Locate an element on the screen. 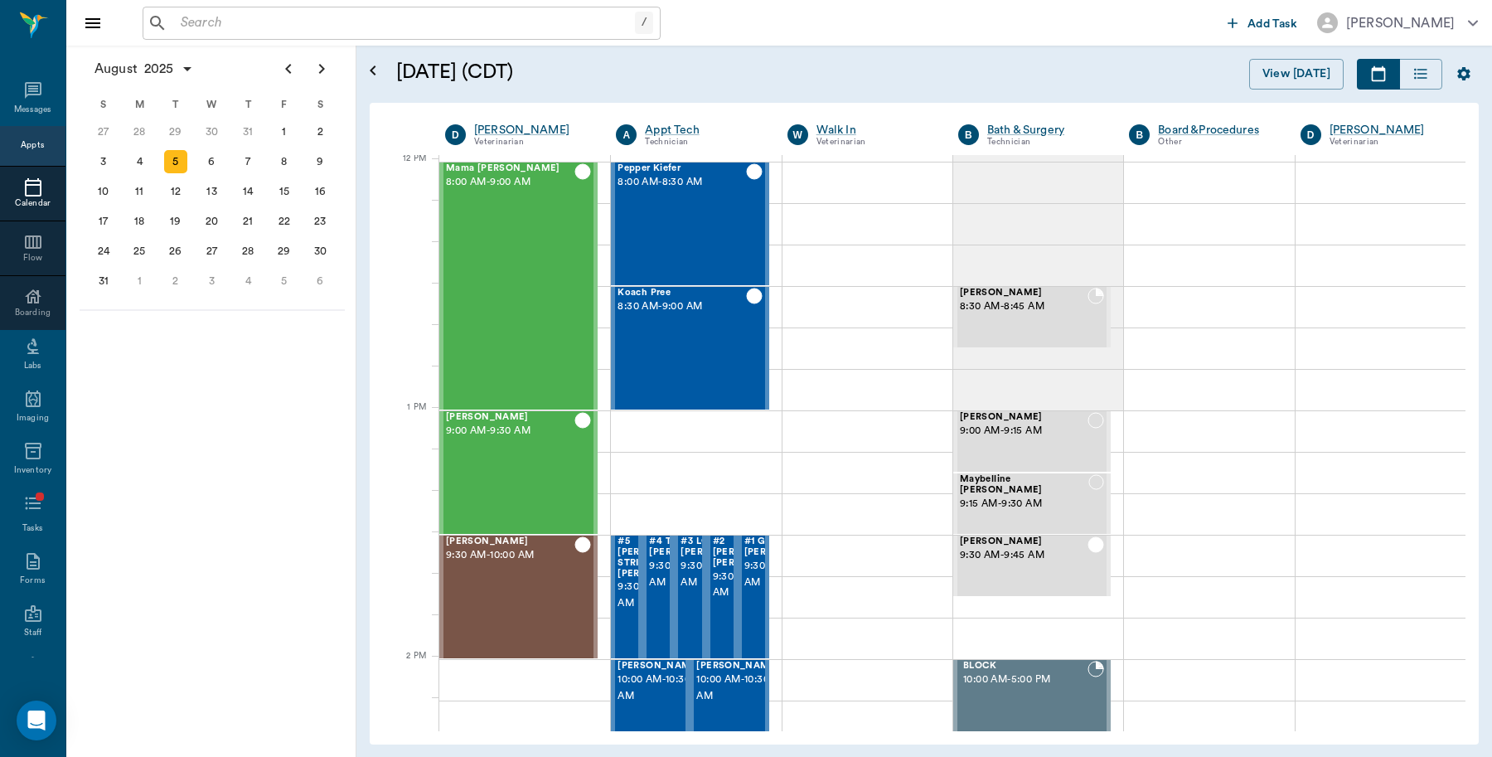 The width and height of the screenshot is (1492, 757). div: Wednesday, August 20, 2025 is located at coordinates (212, 221).